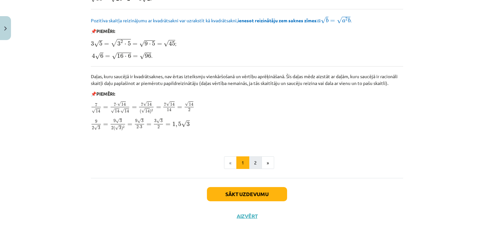 The width and height of the screenshot is (494, 241). What do you see at coordinates (142, 104) in the screenshot?
I see `span: 7` at bounding box center [142, 104].